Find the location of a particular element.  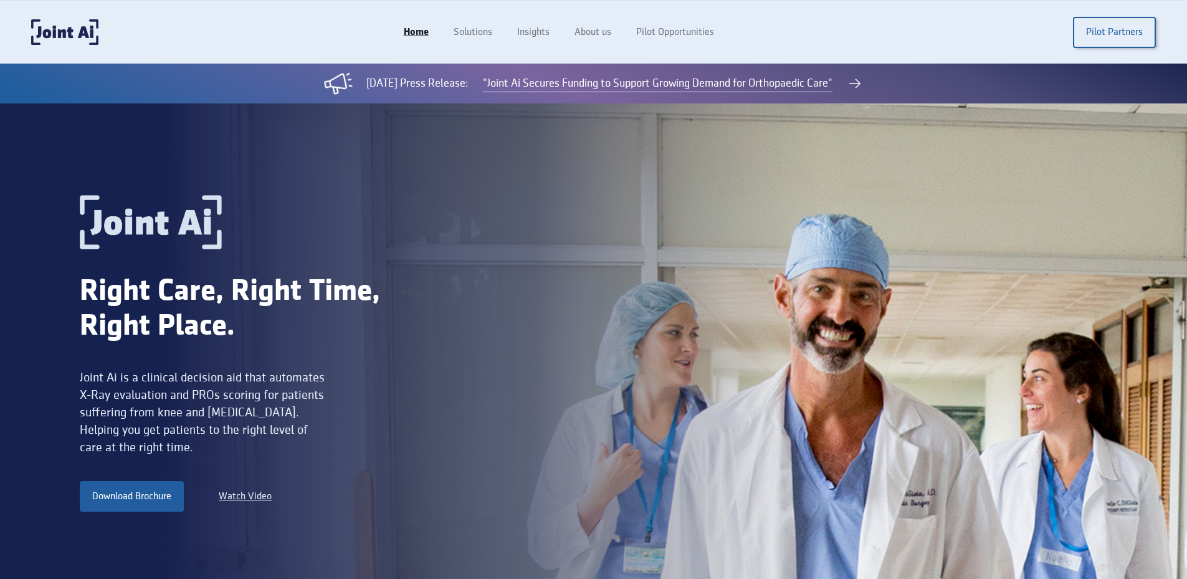

a: Watch Video is located at coordinates (245, 496).